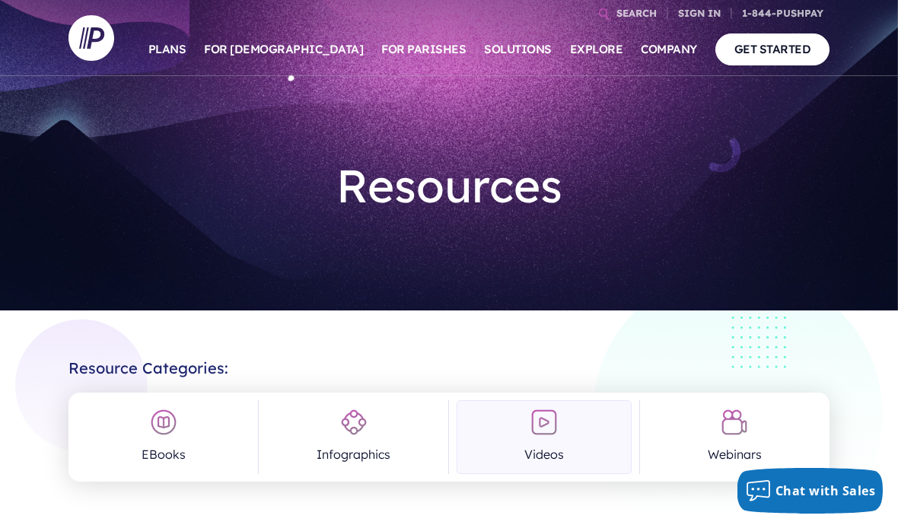  What do you see at coordinates (518, 49) in the screenshot?
I see `a: SOLUTIONS` at bounding box center [518, 49].